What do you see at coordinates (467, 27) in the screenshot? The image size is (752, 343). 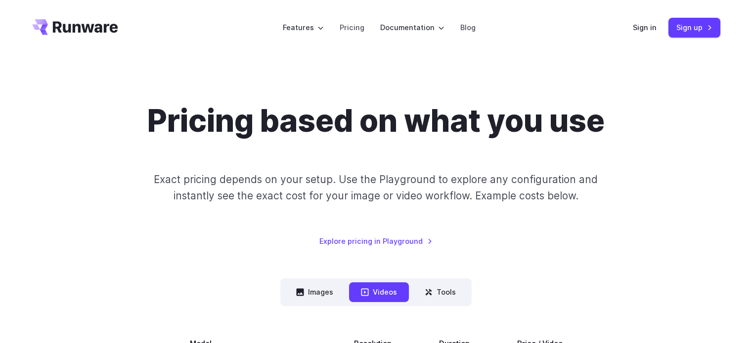 I see `a: Blog` at bounding box center [467, 27].